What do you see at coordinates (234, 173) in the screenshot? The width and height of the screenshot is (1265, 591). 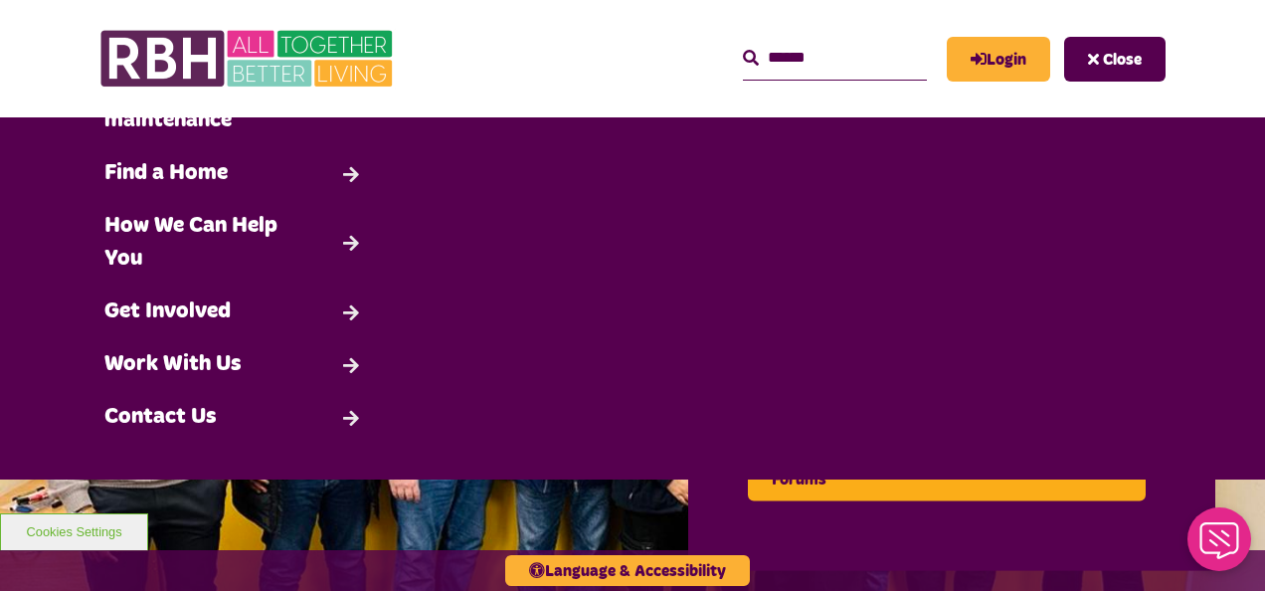 I see `a: Find a Home` at bounding box center [234, 173].